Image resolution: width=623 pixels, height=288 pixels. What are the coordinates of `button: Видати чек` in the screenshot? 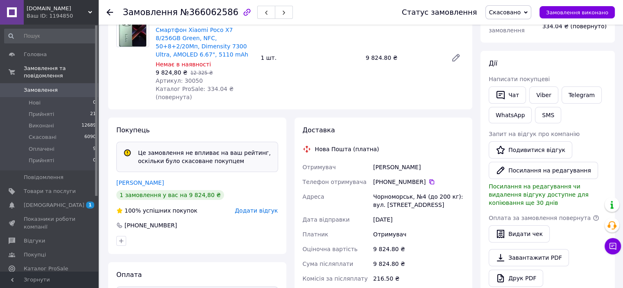 It's located at (519, 234).